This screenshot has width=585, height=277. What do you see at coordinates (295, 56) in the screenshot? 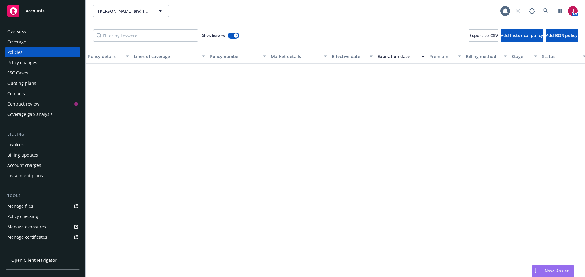
I see `div: Market details` at bounding box center [295, 56].